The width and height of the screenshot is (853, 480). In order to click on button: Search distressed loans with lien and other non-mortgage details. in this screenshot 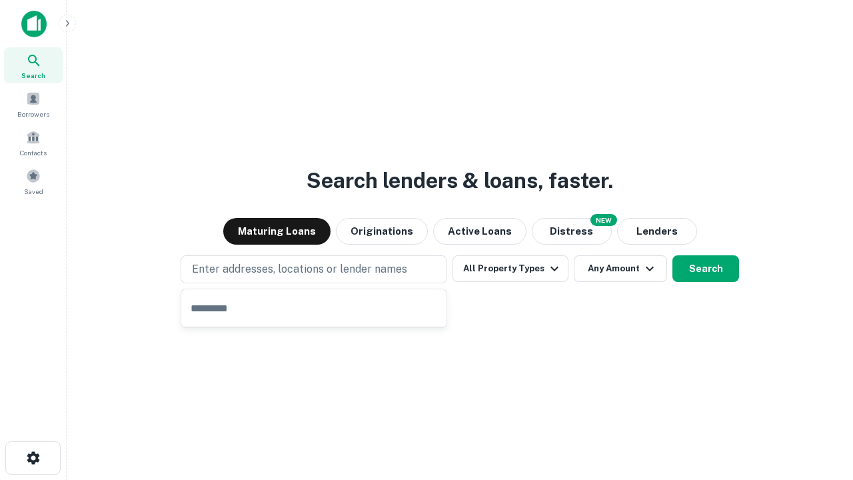, I will do `click(572, 231)`.